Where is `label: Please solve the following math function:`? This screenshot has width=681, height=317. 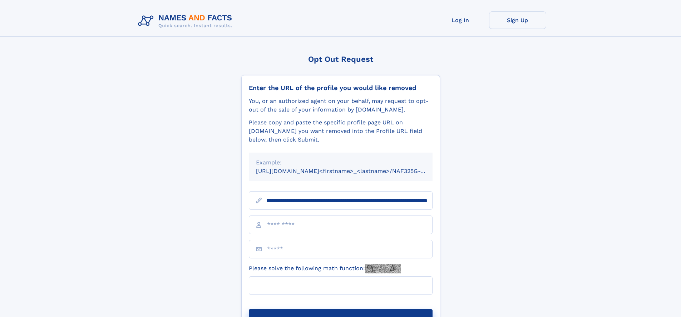
label: Please solve the following math function: is located at coordinates (324, 269).